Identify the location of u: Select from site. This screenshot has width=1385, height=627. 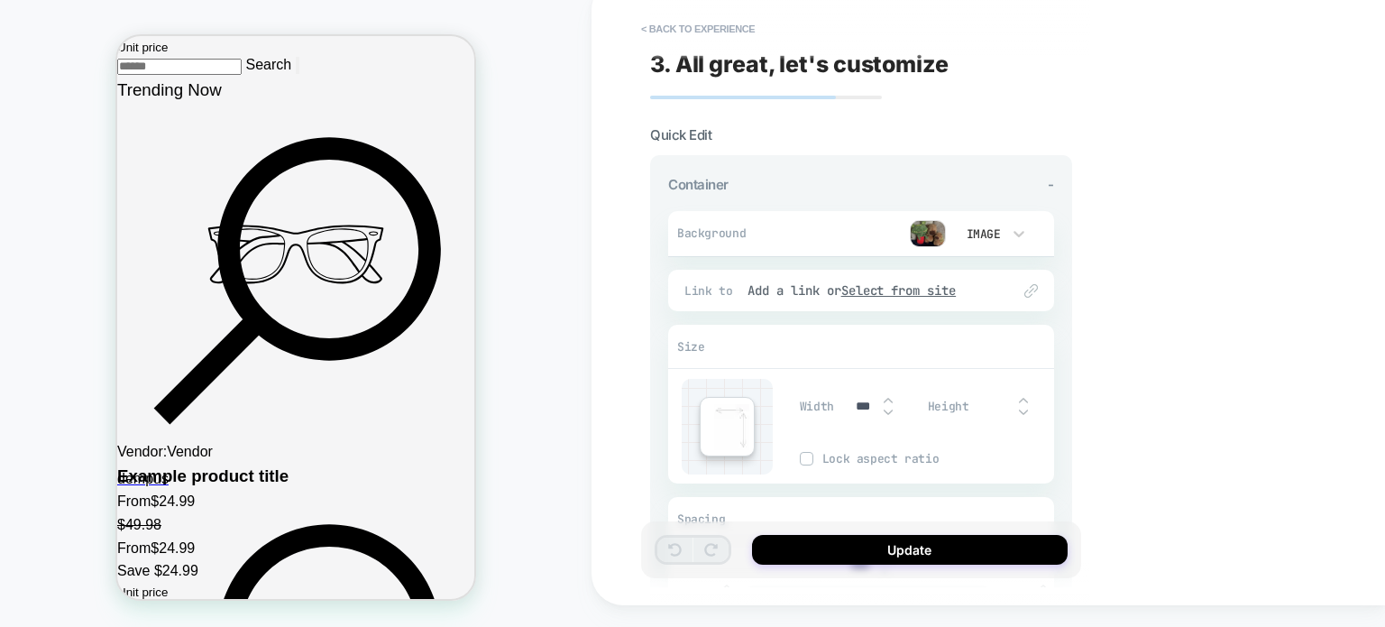
(899, 290).